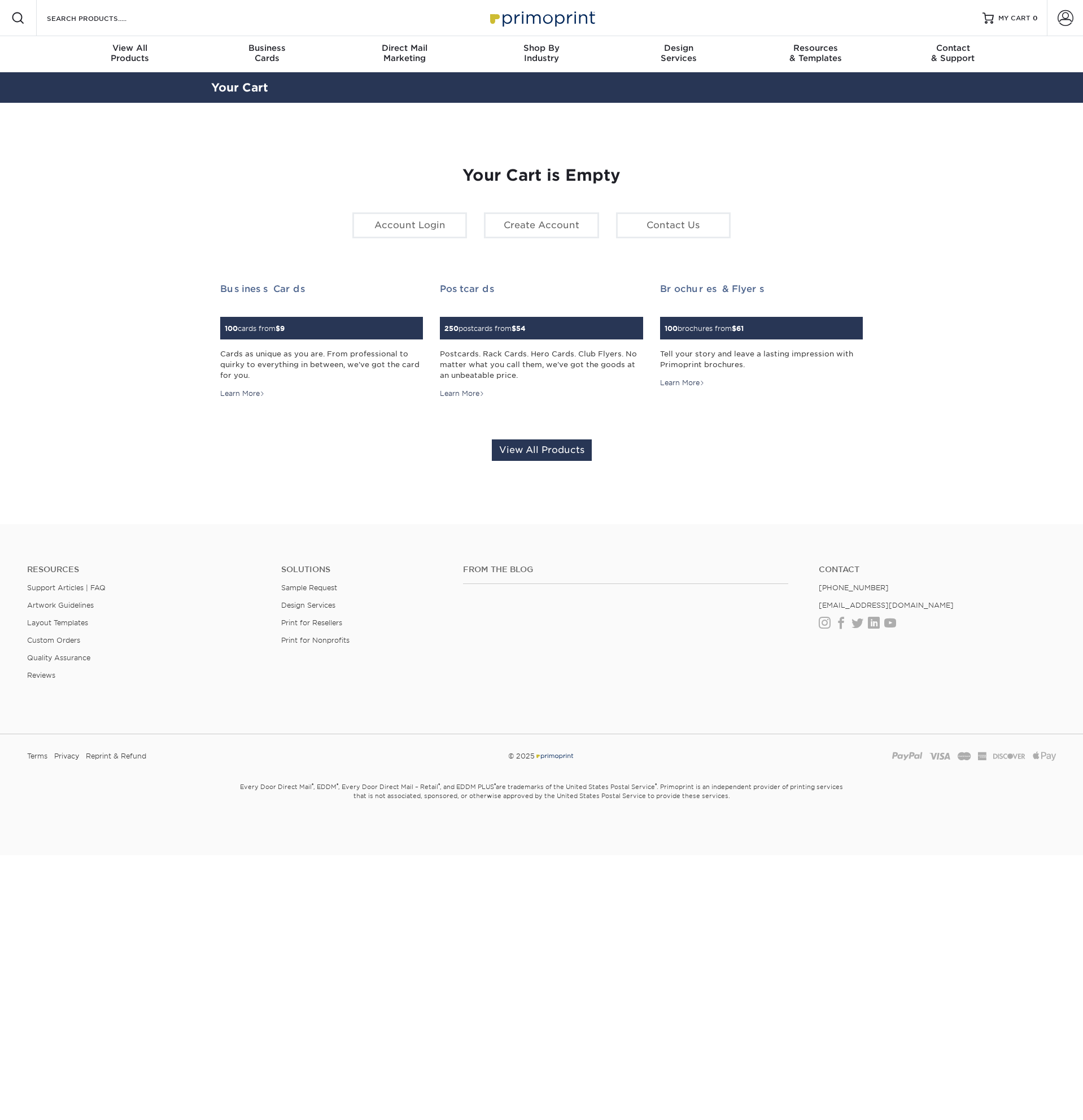 Image resolution: width=1083 pixels, height=1120 pixels. What do you see at coordinates (116, 757) in the screenshot?
I see `a: Reprint & Refund` at bounding box center [116, 757].